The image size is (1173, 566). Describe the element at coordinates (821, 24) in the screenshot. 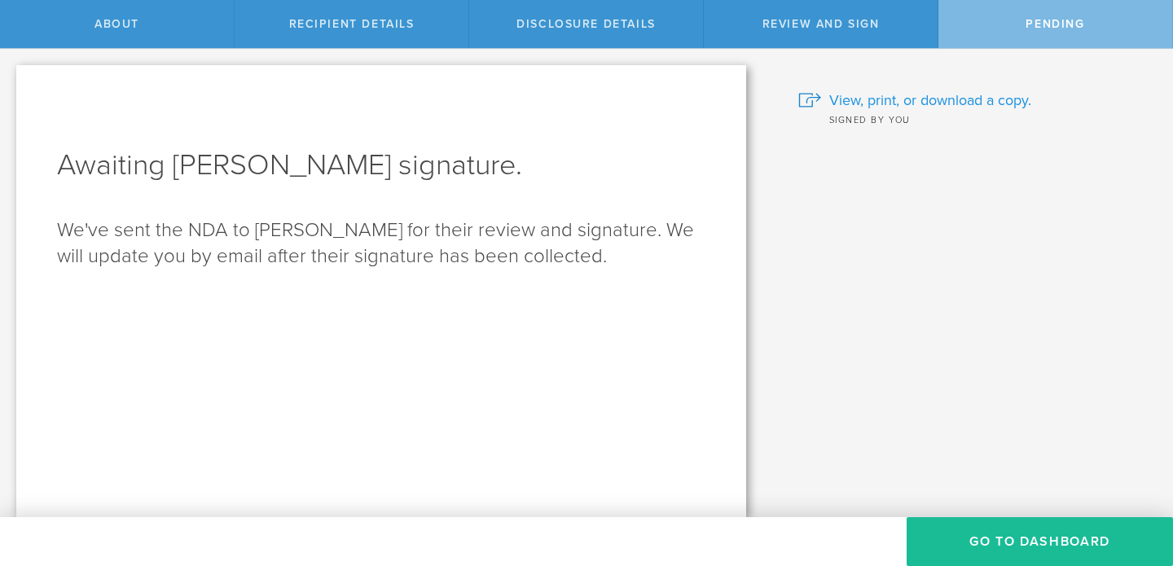

I see `span: Review and sign` at that location.